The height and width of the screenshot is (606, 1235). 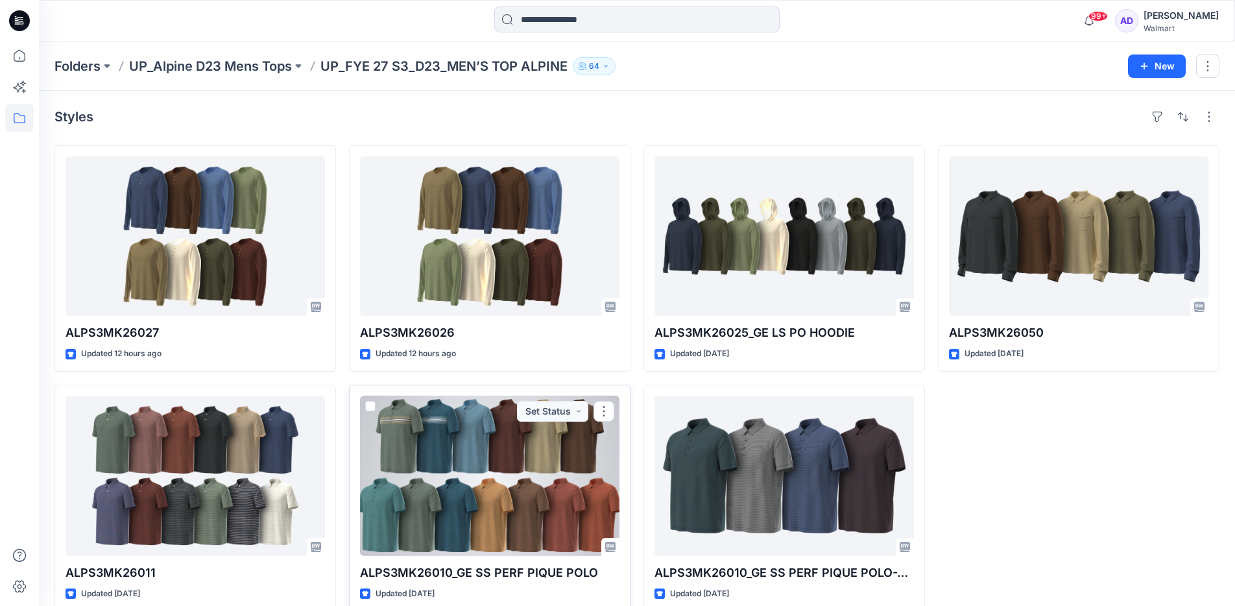 What do you see at coordinates (1098, 16) in the screenshot?
I see `span: 99+` at bounding box center [1098, 16].